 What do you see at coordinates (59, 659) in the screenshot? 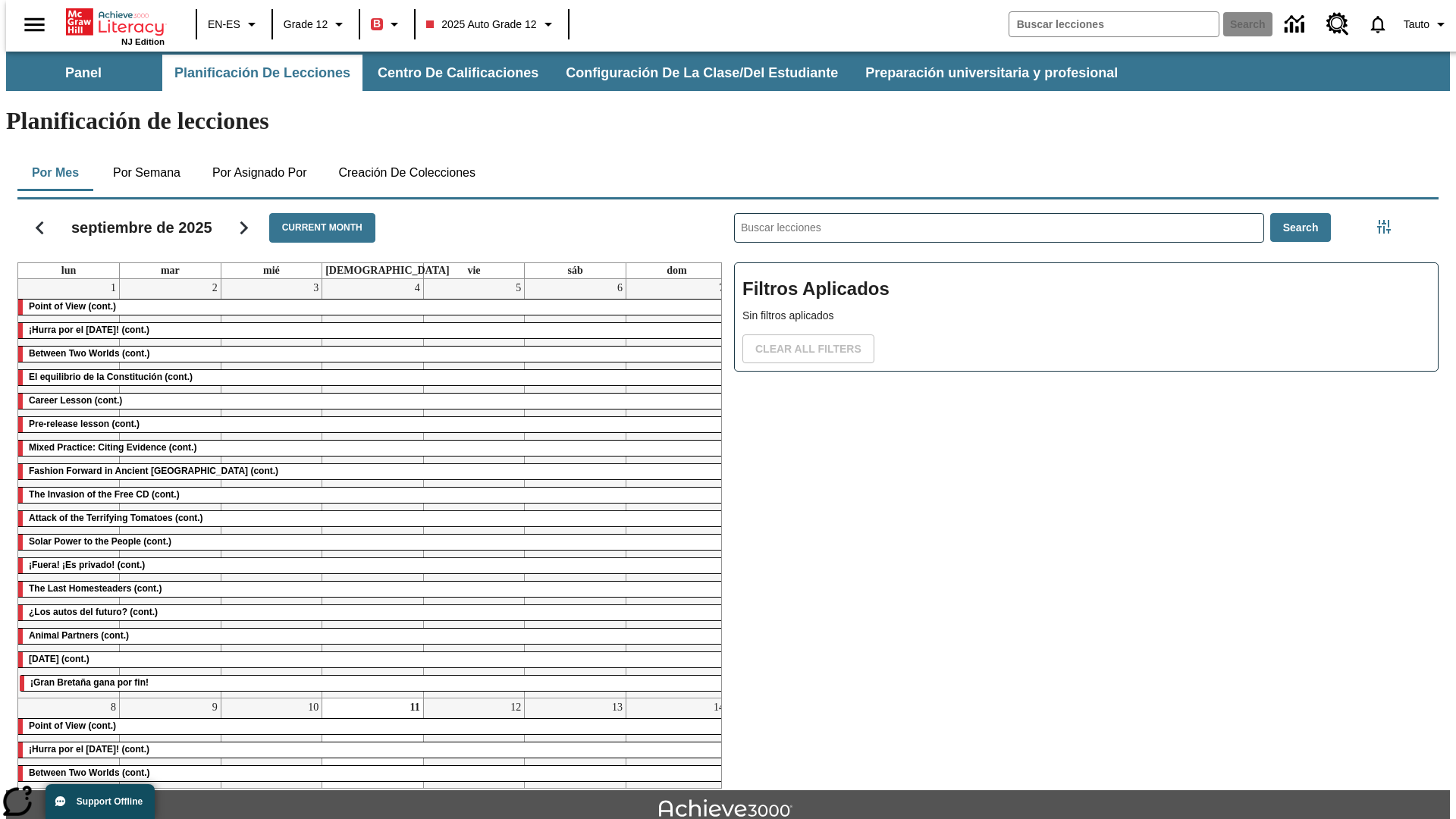
I see `span: Día del Trabajo (cont.)` at bounding box center [59, 659].